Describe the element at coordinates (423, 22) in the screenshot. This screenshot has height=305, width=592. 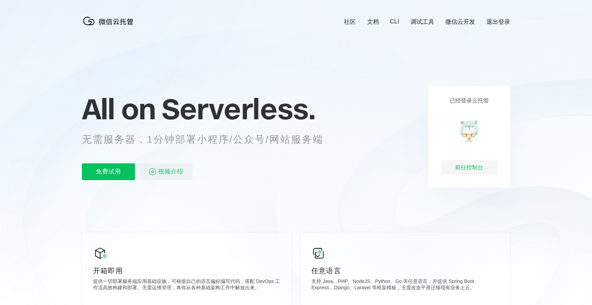
I see `a: 调试工具` at that location.